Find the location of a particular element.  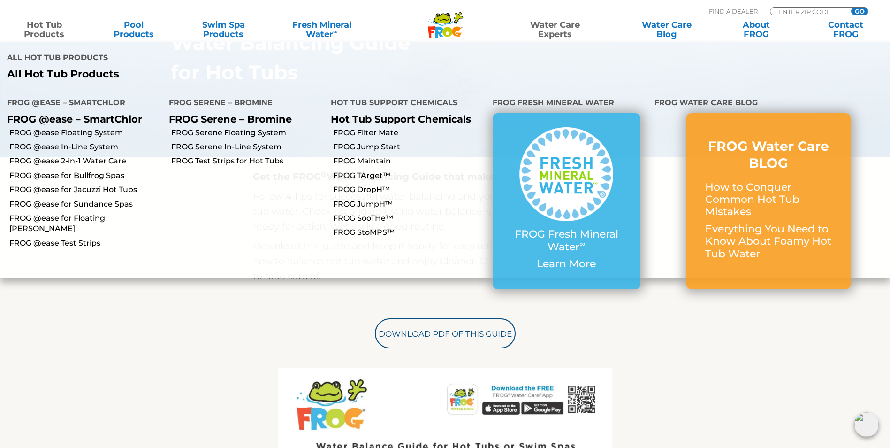

a: Swim SpaProducts is located at coordinates (223, 30).